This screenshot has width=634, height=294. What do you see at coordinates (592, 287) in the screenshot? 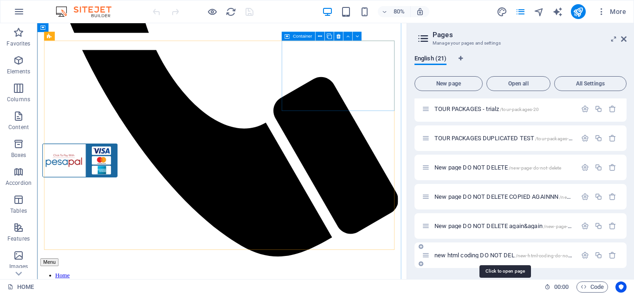
I see `span: Code` at bounding box center [592, 287].